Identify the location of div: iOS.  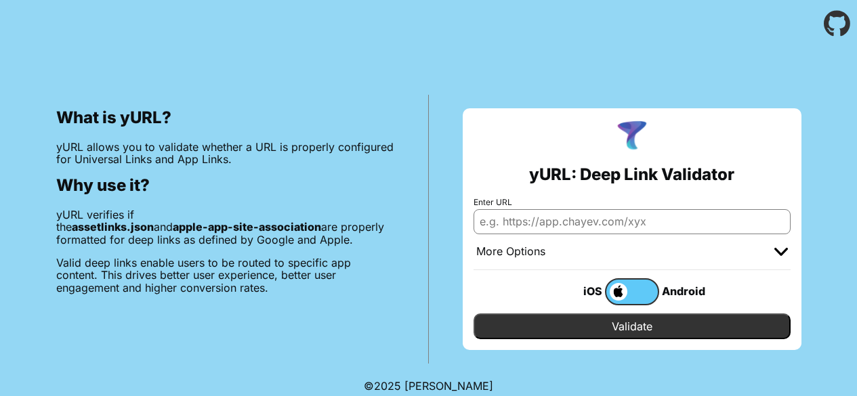
(578, 291).